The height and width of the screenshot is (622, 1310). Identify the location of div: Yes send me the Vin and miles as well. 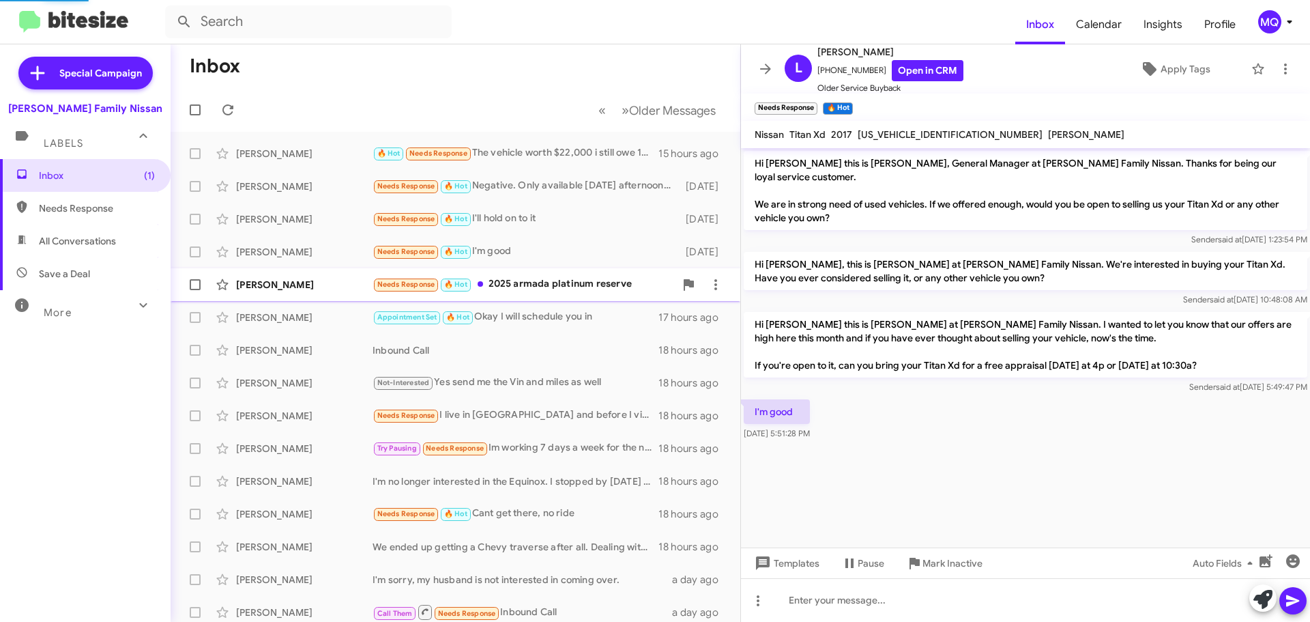
(515, 382).